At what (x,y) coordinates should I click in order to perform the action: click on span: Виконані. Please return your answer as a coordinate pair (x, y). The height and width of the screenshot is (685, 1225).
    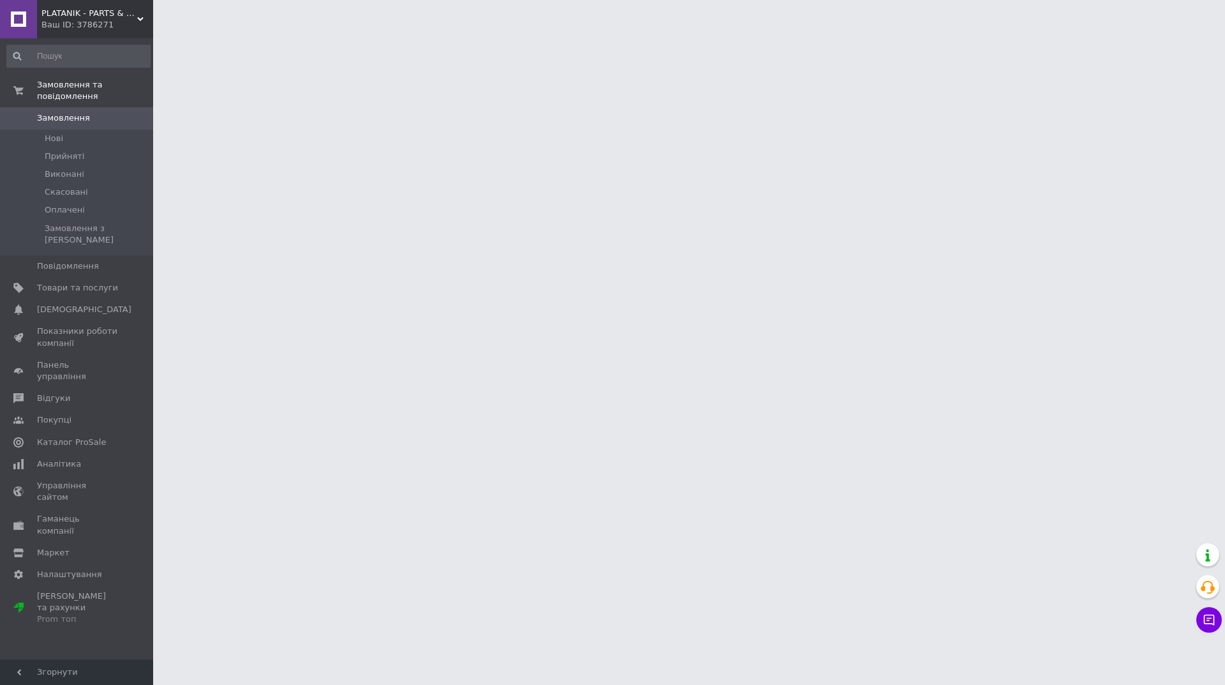
    Looking at the image, I should click on (64, 174).